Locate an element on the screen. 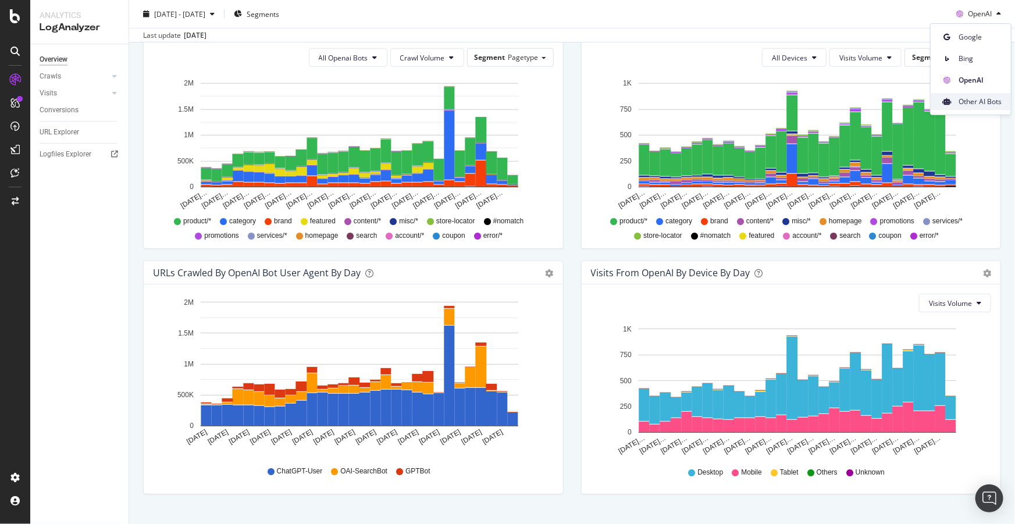 The width and height of the screenshot is (1015, 524). div: URL Explorer is located at coordinates (59, 132).